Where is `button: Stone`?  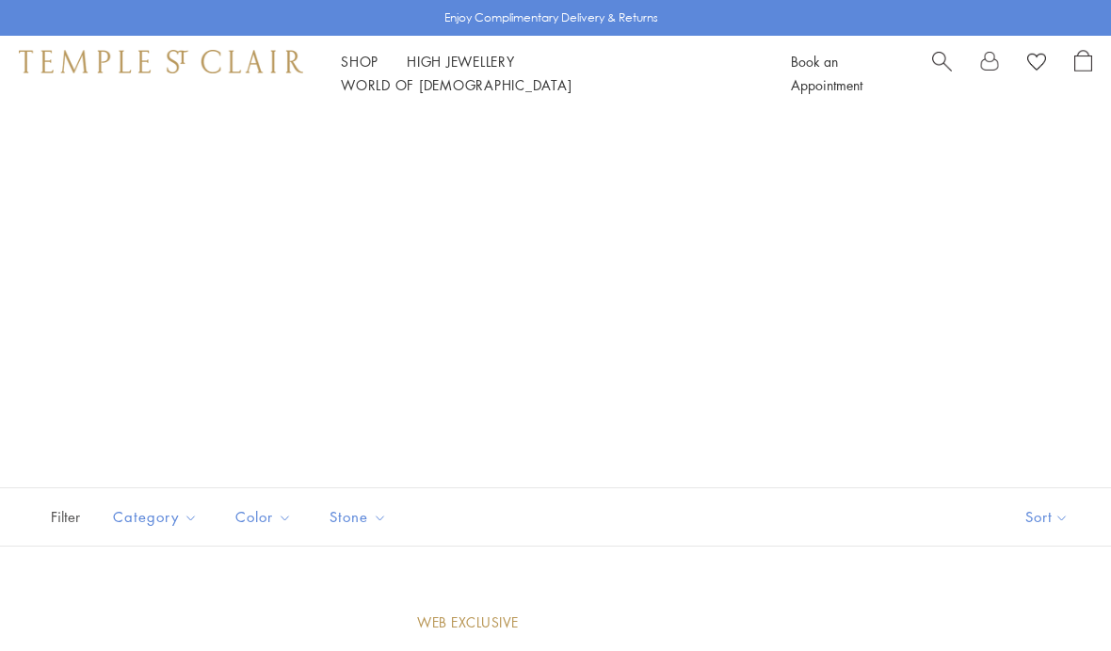 button: Stone is located at coordinates (358, 517).